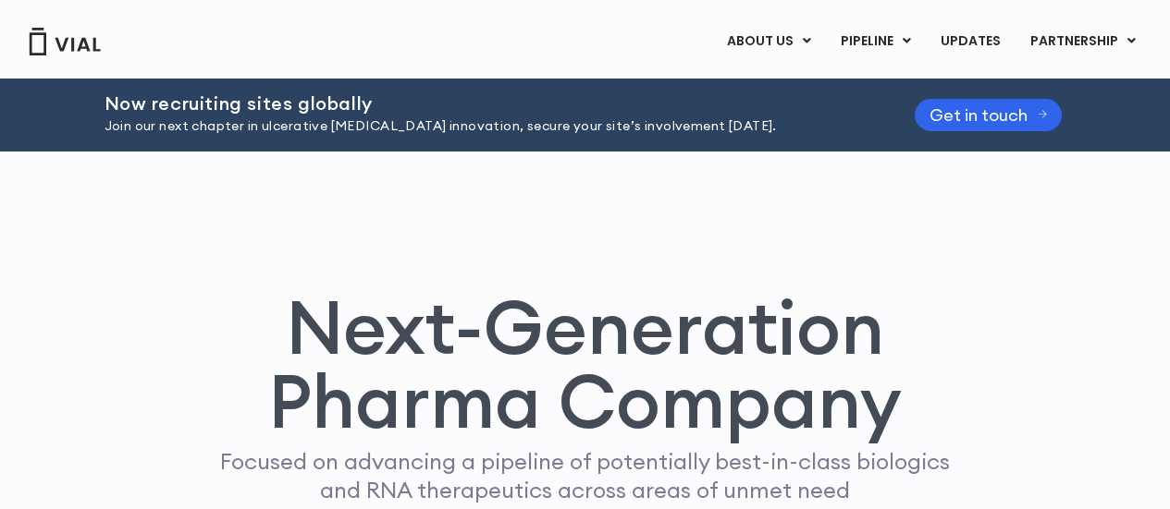  Describe the element at coordinates (585, 364) in the screenshot. I see `h1: Next-Generation Pharma Company` at that location.